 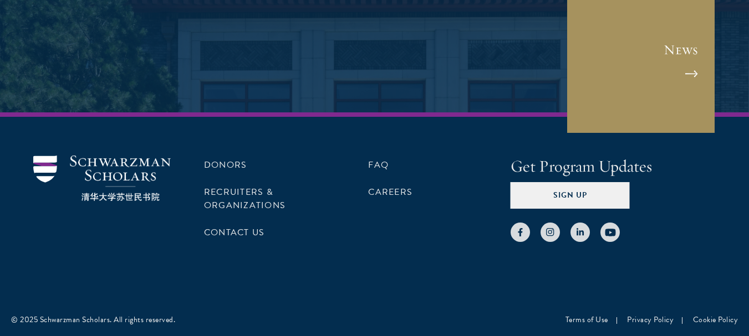 I want to click on a: Contact Us, so click(x=234, y=233).